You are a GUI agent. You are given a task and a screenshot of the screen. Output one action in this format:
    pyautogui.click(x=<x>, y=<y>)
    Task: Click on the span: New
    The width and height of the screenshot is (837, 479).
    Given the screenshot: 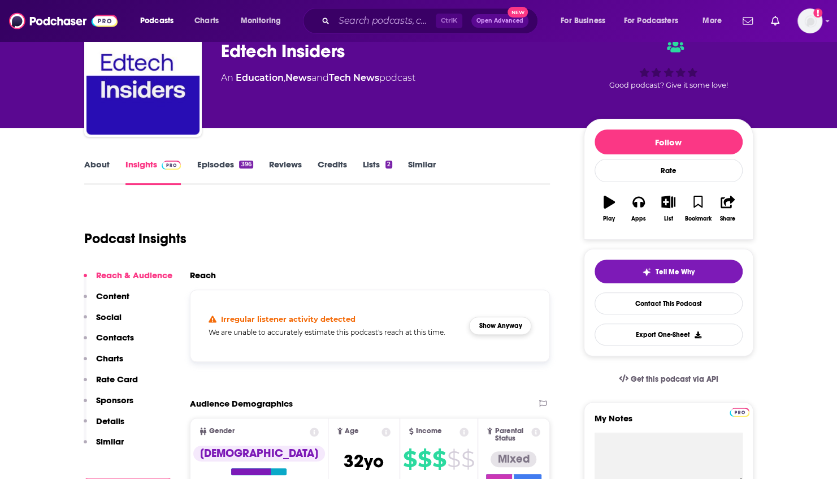 What is the action you would take?
    pyautogui.click(x=518, y=12)
    